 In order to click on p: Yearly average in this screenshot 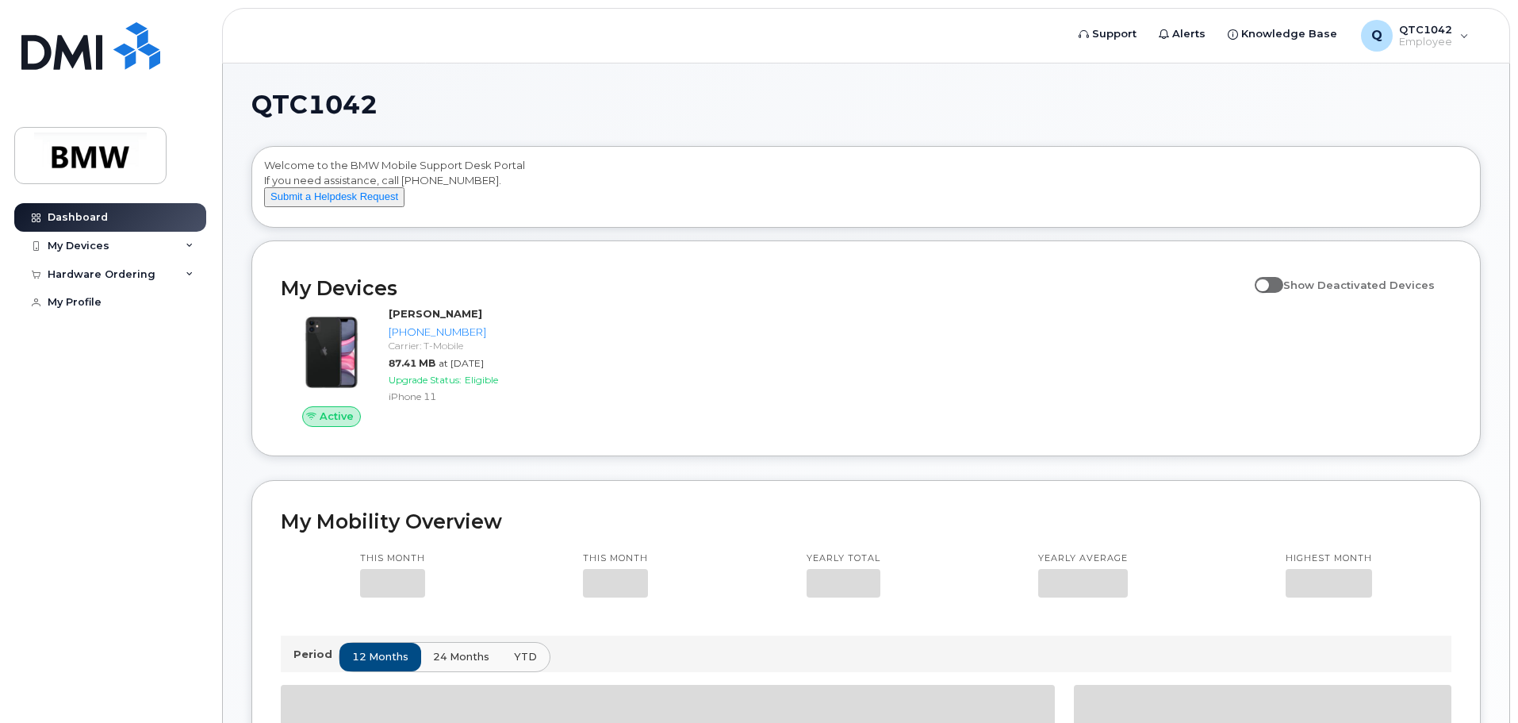, I will do `click(1083, 559)`.